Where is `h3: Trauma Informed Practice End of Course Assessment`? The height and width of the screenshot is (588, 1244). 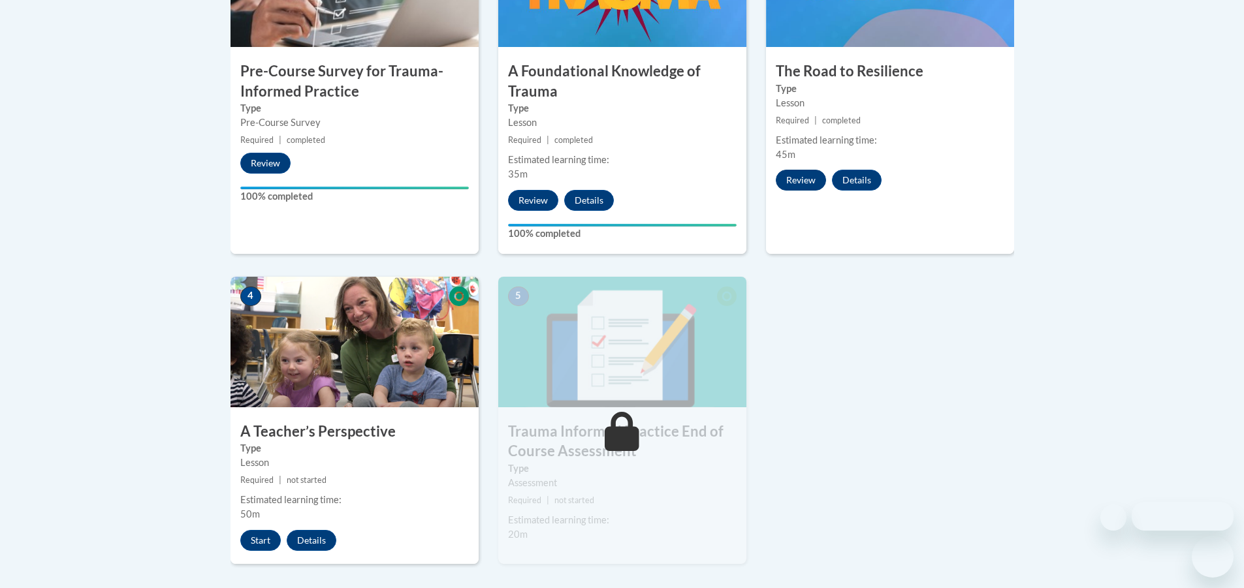 h3: Trauma Informed Practice End of Course Assessment is located at coordinates (622, 442).